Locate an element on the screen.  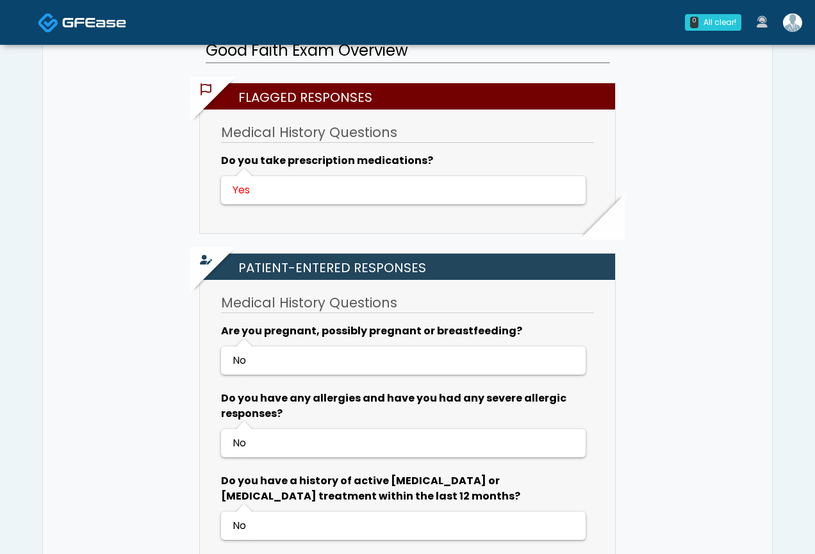
a: 0 All clear! is located at coordinates (713, 22).